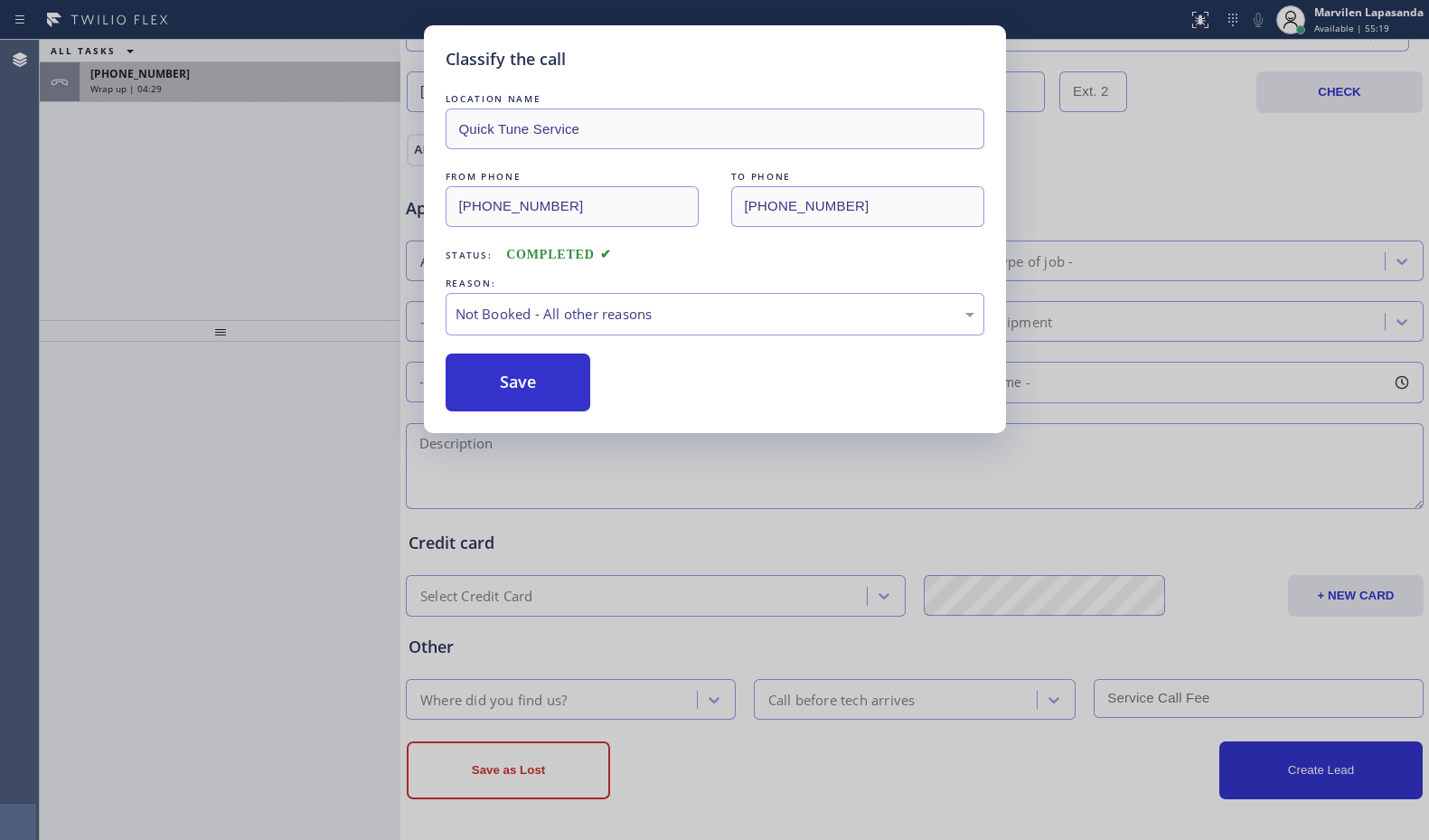  What do you see at coordinates (559, 254) in the screenshot?
I see `span: COMPLETED` at bounding box center [559, 254].